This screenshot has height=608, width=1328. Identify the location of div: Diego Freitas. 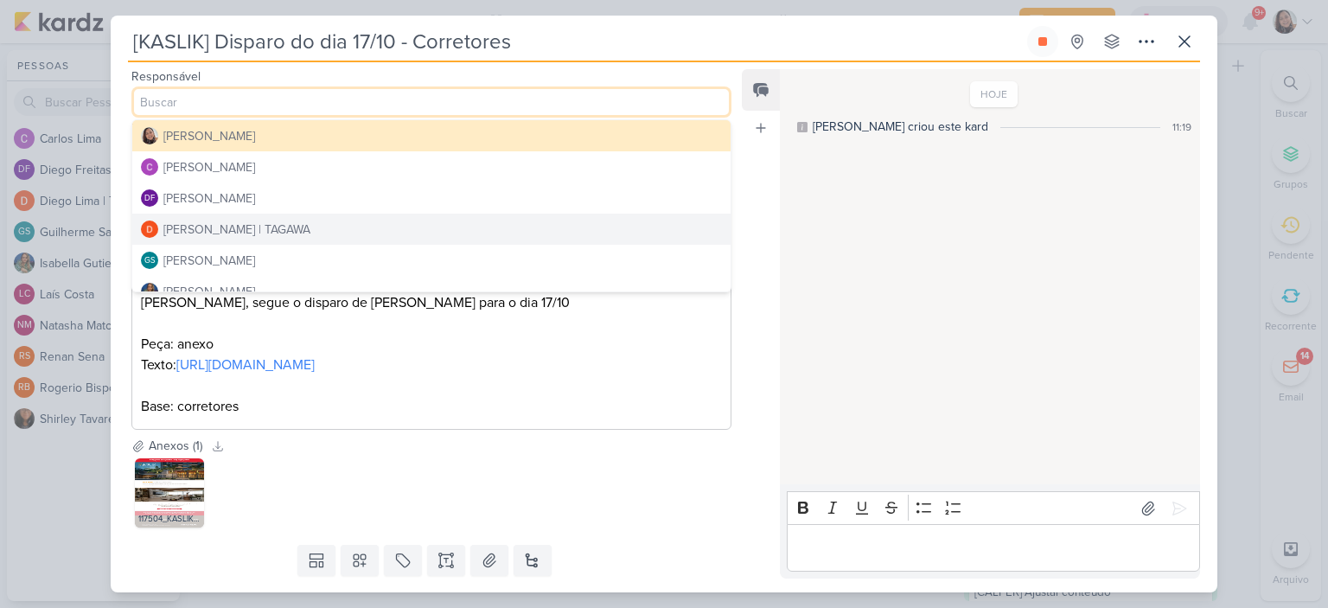
(150, 198).